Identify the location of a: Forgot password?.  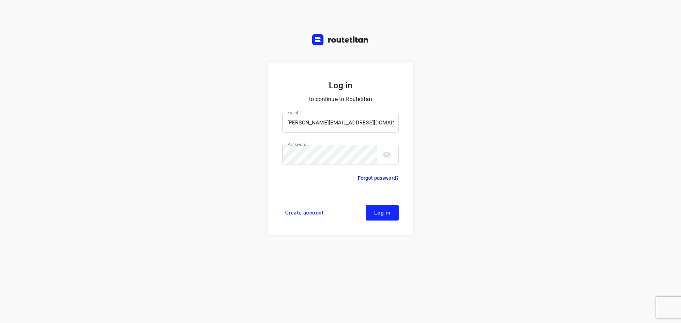
(378, 178).